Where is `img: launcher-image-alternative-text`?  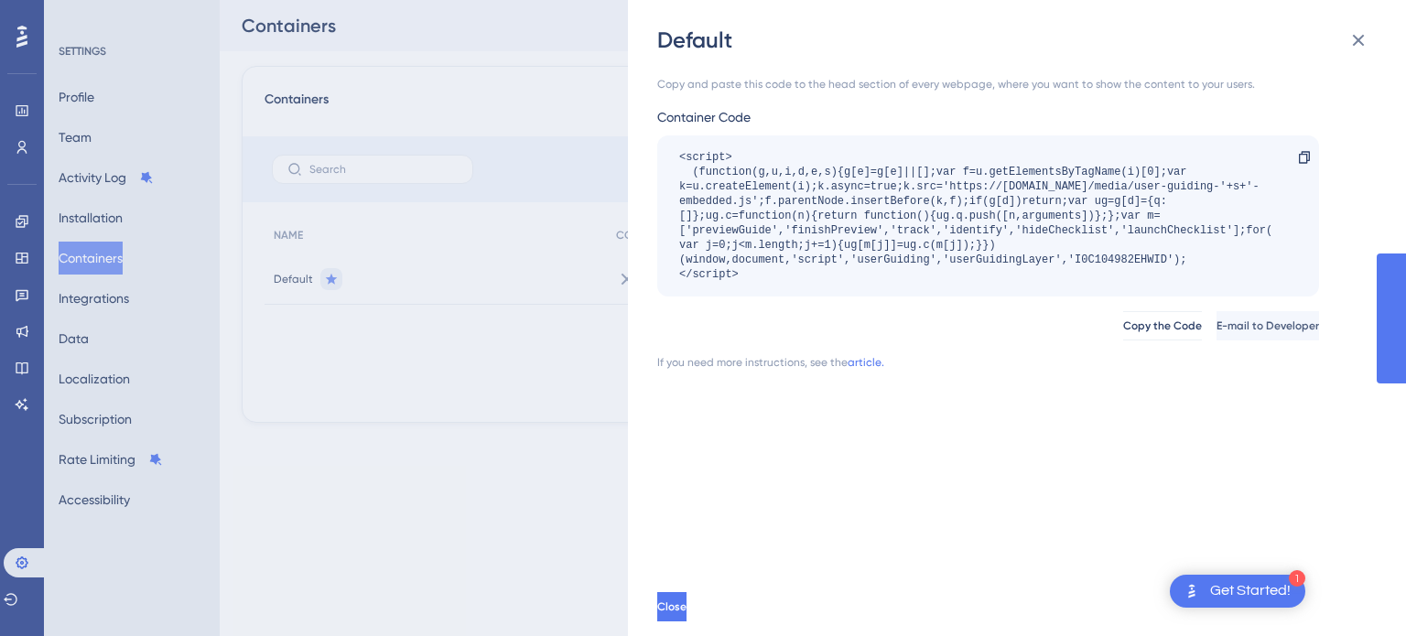
img: launcher-image-alternative-text is located at coordinates (1192, 591).